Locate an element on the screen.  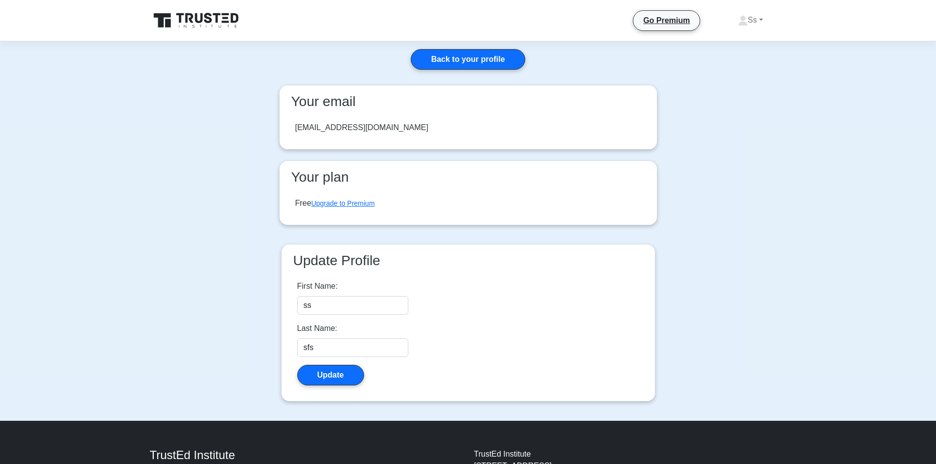
h3: Your plan is located at coordinates (468, 177).